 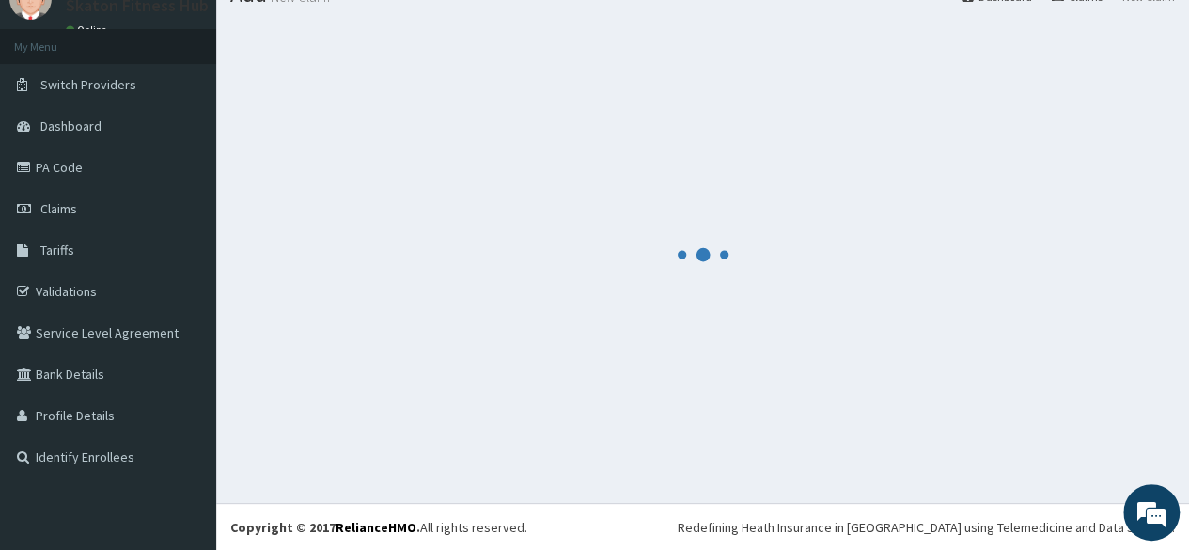 What do you see at coordinates (58, 209) in the screenshot?
I see `span: Claims` at bounding box center [58, 209].